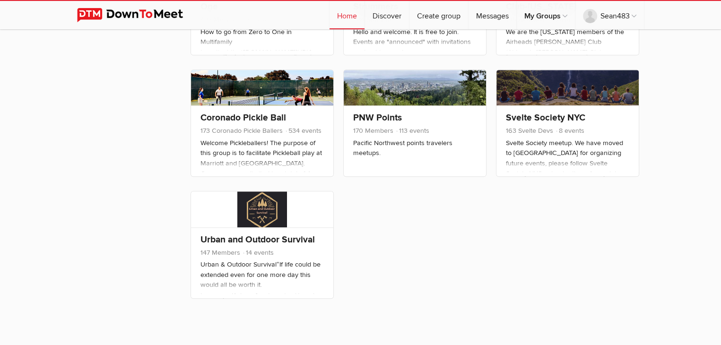 This screenshot has height=345, width=721. I want to click on p: Welcome Pickleballers! The purpose of this group is to facilitate Pickleball play at Marriott and..., so click(262, 162).